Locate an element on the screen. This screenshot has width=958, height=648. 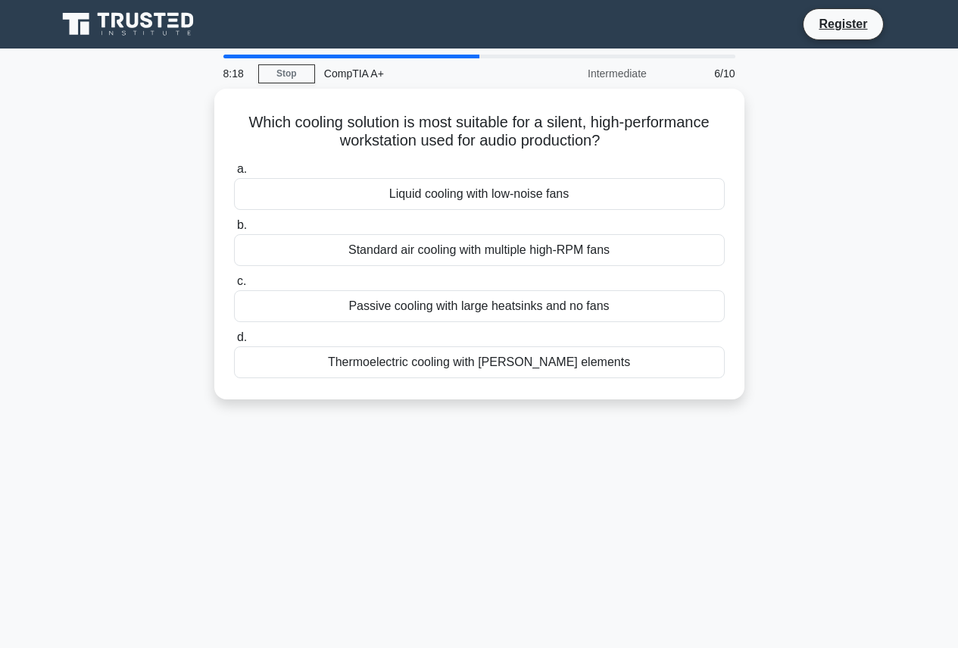
div: Passive cooling with large heatsinks and no fans is located at coordinates (480, 306).